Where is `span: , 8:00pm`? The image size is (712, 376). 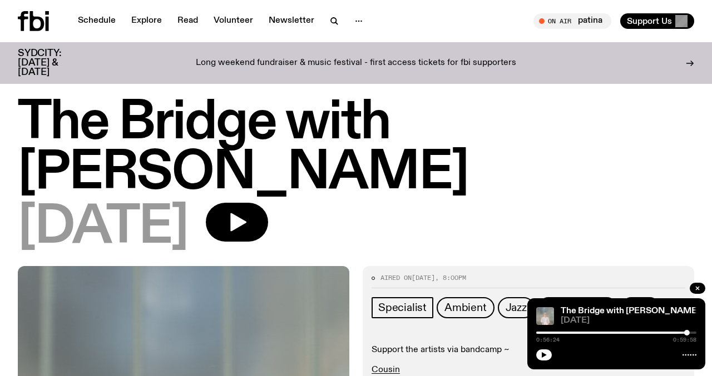
span: , 8:00pm is located at coordinates (450, 278).